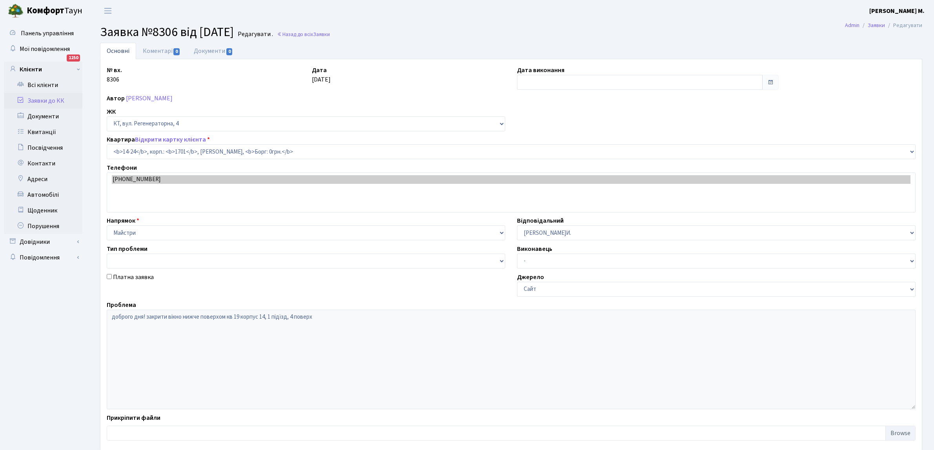 Image resolution: width=934 pixels, height=450 pixels. Describe the element at coordinates (123, 221) in the screenshot. I see `label: Напрямок` at that location.